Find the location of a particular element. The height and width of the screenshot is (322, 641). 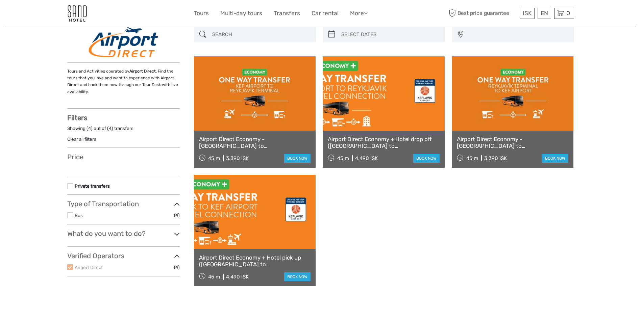

a: Tours is located at coordinates (201, 13).